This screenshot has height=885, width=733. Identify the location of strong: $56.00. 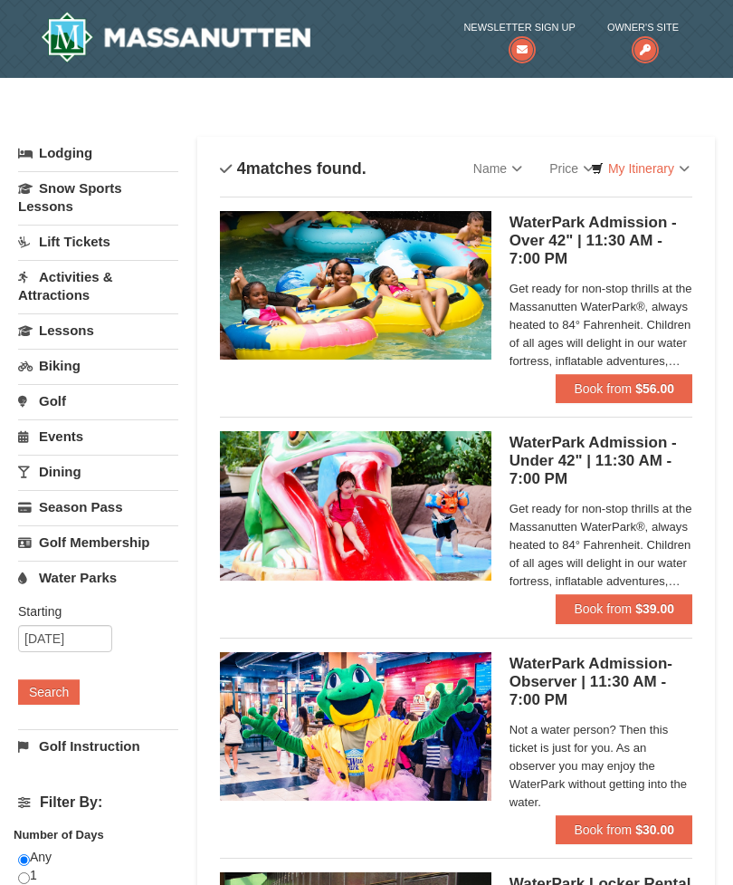
(655, 388).